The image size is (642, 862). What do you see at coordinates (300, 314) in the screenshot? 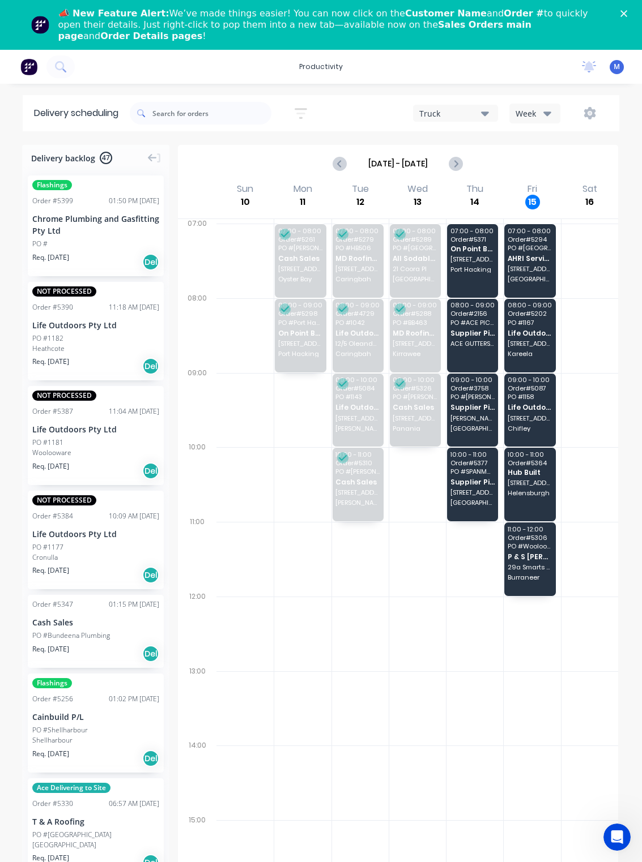
I see `span: Order # 5298` at bounding box center [300, 314].